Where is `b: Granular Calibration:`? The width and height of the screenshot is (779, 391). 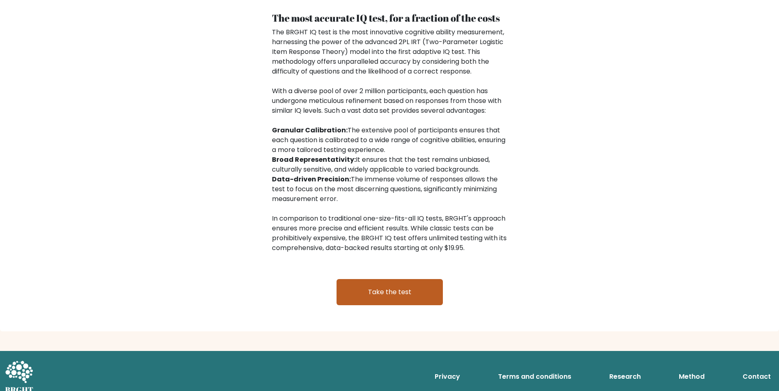
b: Granular Calibration: is located at coordinates (309, 130).